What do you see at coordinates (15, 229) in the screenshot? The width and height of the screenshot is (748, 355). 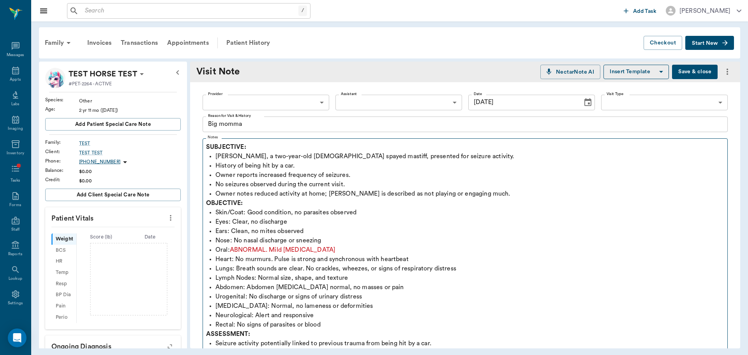 I see `div: Staff` at bounding box center [15, 229].